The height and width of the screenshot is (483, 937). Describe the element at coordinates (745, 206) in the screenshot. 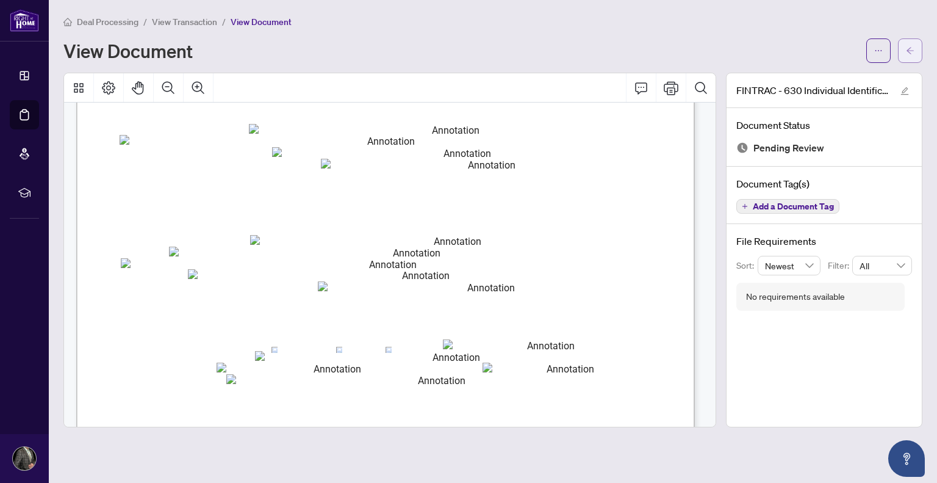

I see `span: plus` at that location.